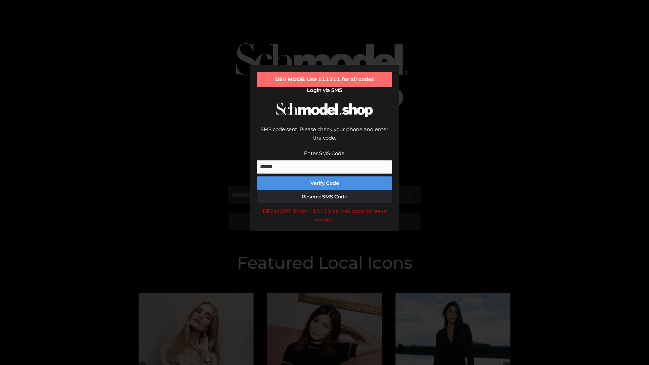  I want to click on h2: Login via SMS, so click(325, 90).